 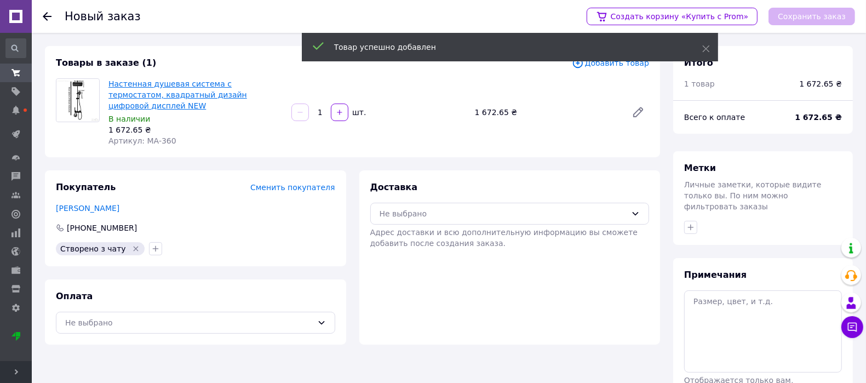 I want to click on span: Оплата, so click(x=74, y=296).